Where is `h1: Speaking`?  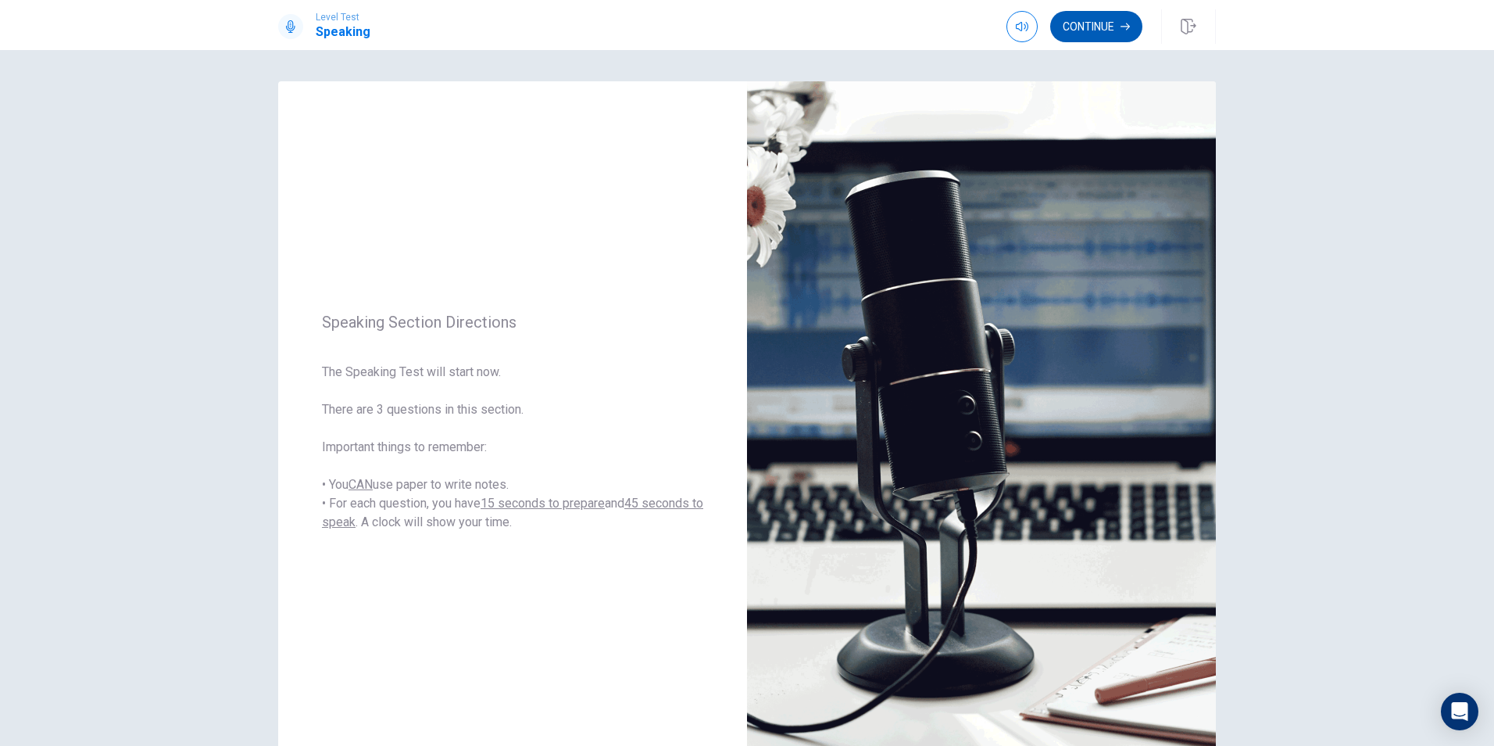 h1: Speaking is located at coordinates (343, 32).